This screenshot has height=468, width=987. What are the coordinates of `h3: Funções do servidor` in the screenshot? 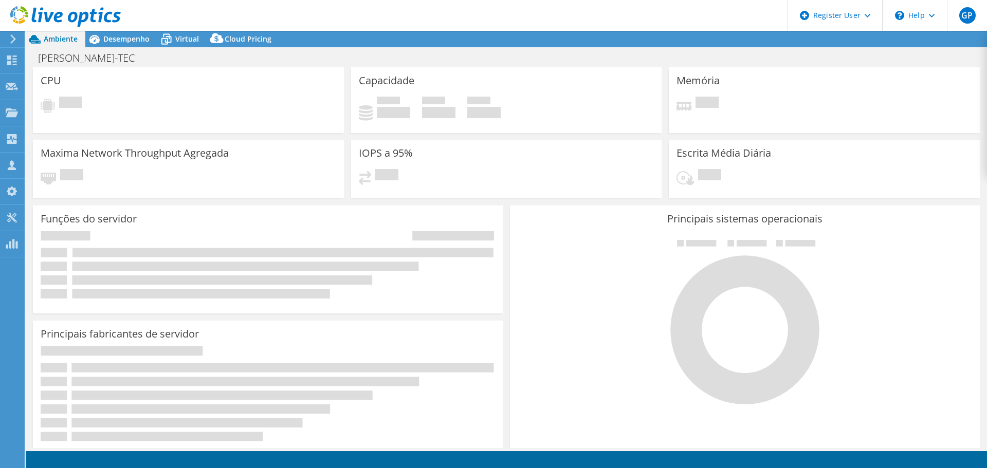 It's located at (88, 219).